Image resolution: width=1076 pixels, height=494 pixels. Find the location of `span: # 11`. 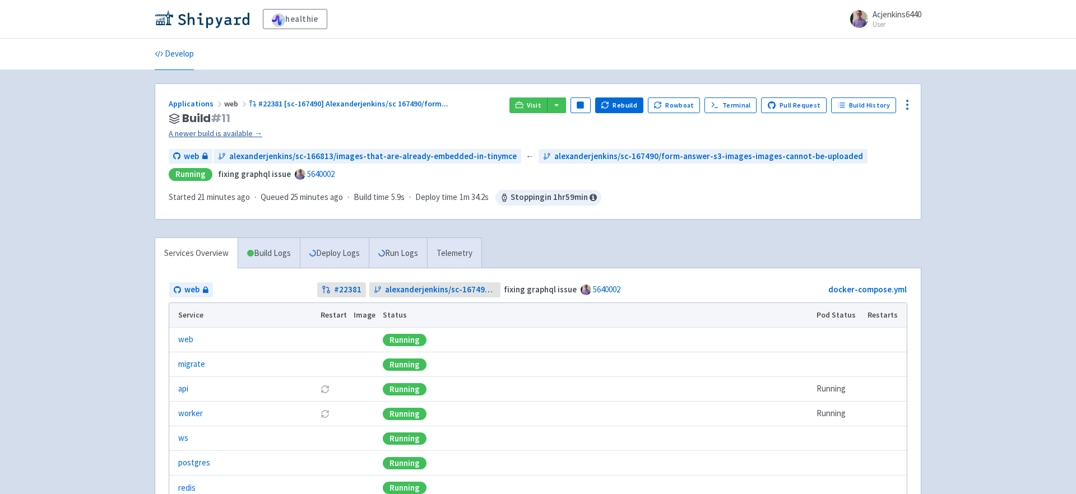

span: # 11 is located at coordinates (220, 118).